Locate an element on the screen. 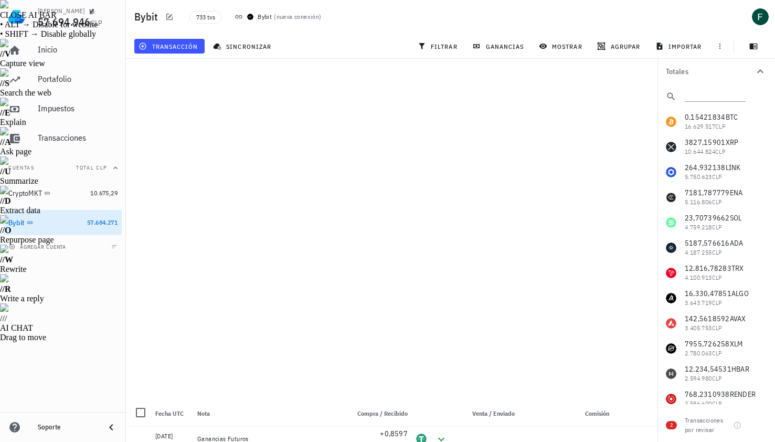 The height and width of the screenshot is (442, 775). span: Nota is located at coordinates (204, 413).